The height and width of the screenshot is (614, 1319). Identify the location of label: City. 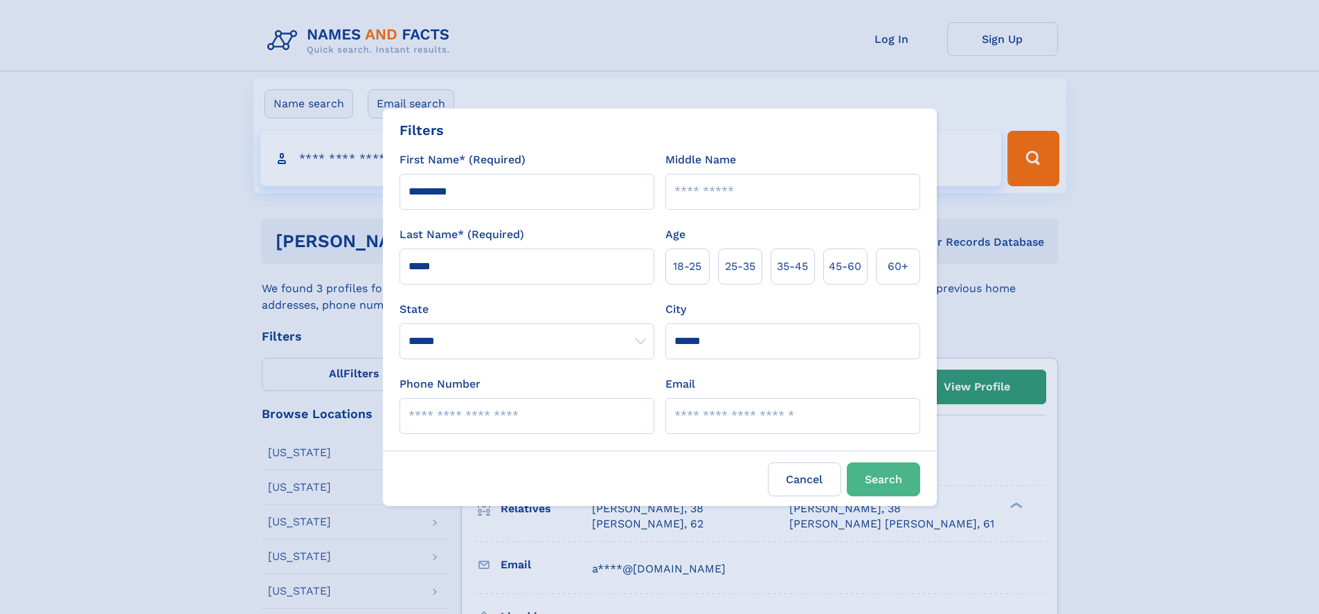
(676, 310).